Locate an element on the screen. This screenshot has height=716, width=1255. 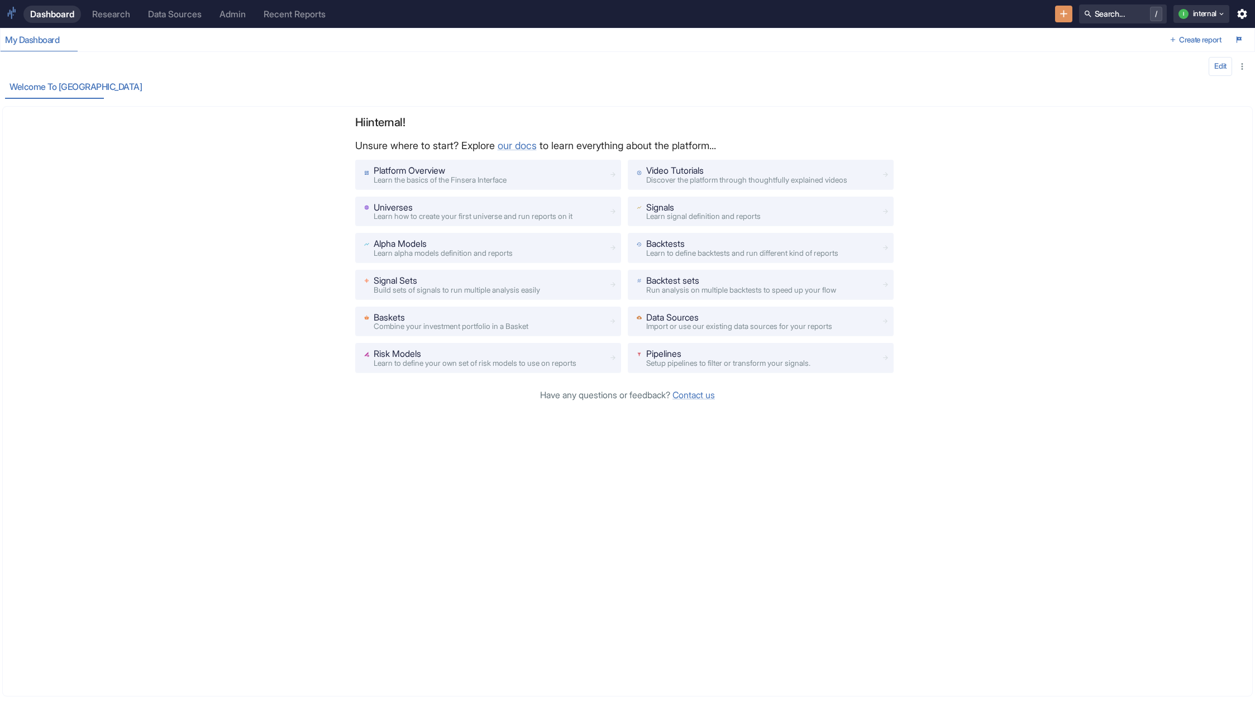
a: BasketsCombine your investment portfolio in a Basket is located at coordinates (488, 322).